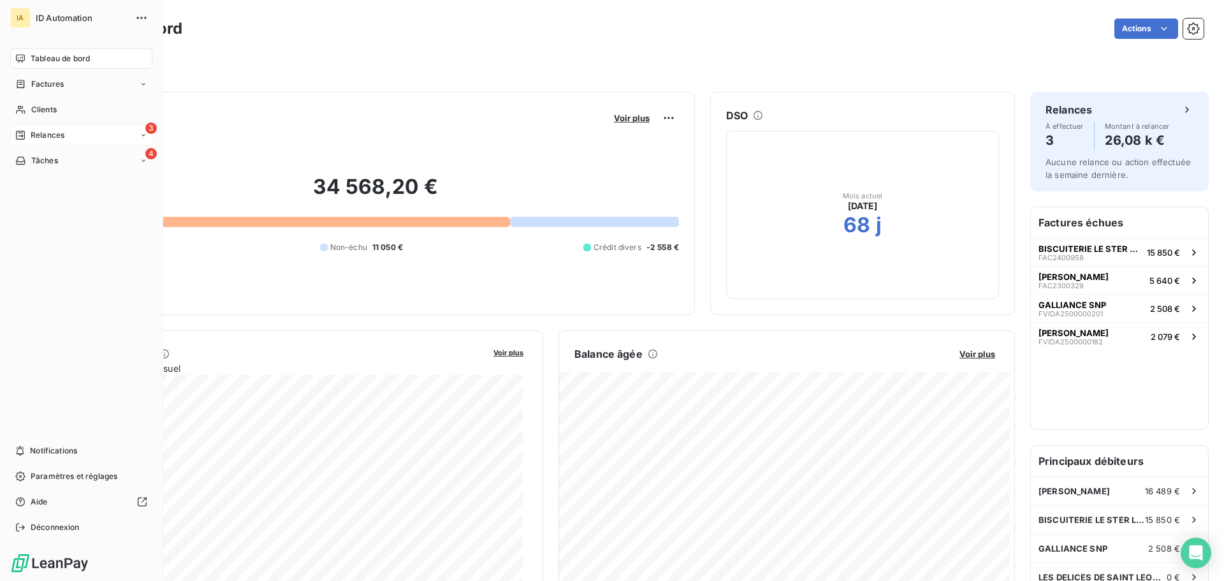 Image resolution: width=1224 pixels, height=581 pixels. What do you see at coordinates (1196, 553) in the screenshot?
I see `div: Open Intercom Messenger` at bounding box center [1196, 553].